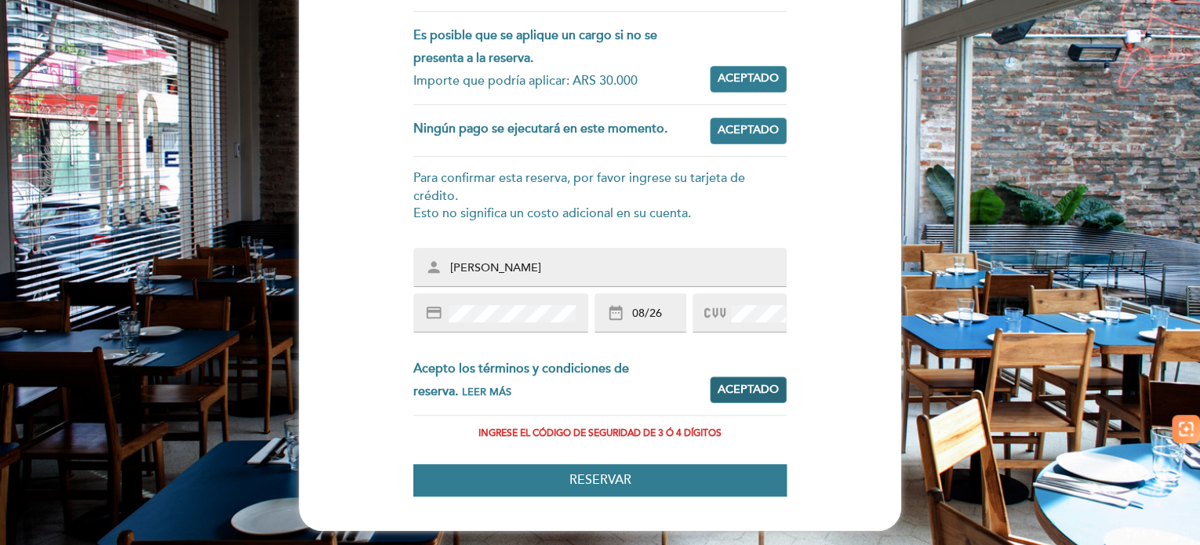  I want to click on i: date_range, so click(616, 313).